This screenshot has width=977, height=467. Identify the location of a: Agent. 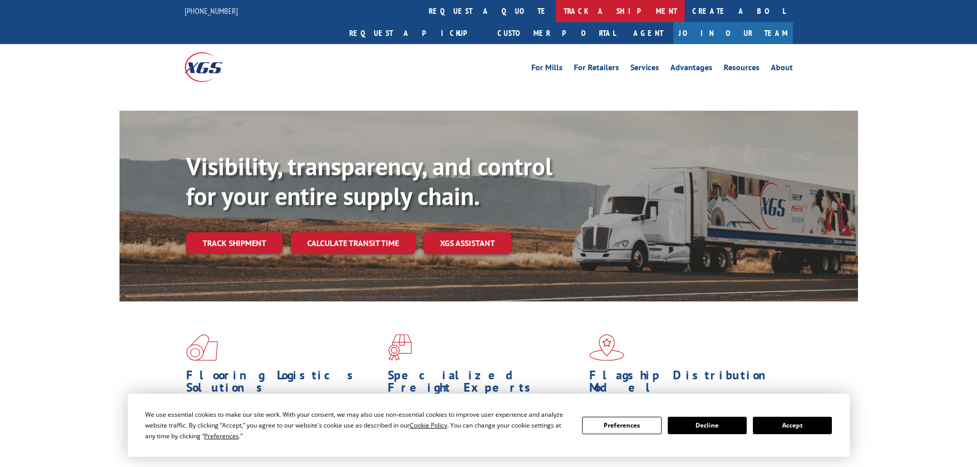
(649, 33).